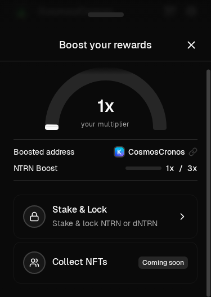 This screenshot has height=297, width=211. I want to click on button: Stake & LockStake & lock NTRN or dNTRN, so click(105, 216).